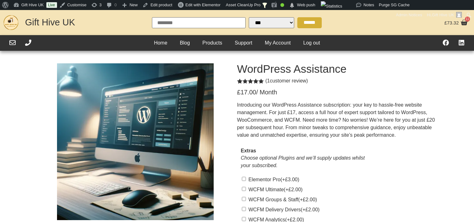 The height and width of the screenshot is (222, 474). What do you see at coordinates (455, 23) in the screenshot?
I see `a: £73.32 11` at bounding box center [455, 23].